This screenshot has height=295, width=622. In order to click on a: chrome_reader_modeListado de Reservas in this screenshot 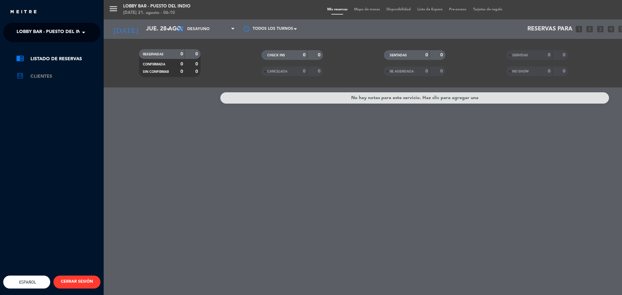, I will do `click(58, 59)`.